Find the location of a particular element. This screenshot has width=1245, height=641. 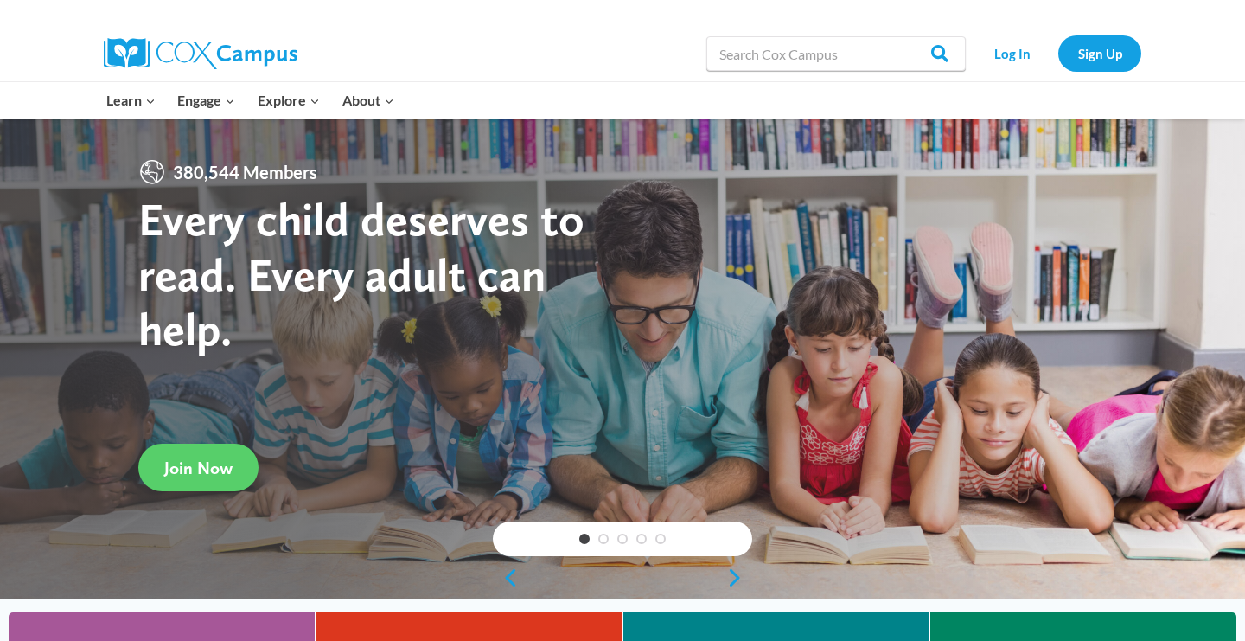

a: previous is located at coordinates (506, 578).